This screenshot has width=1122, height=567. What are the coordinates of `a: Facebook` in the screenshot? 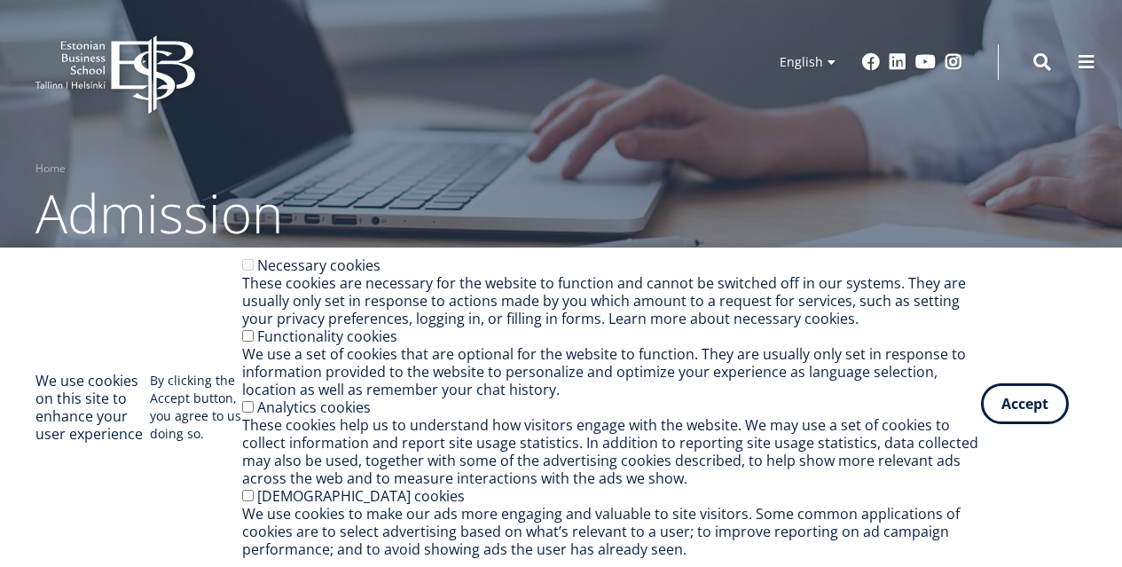 It's located at (871, 62).